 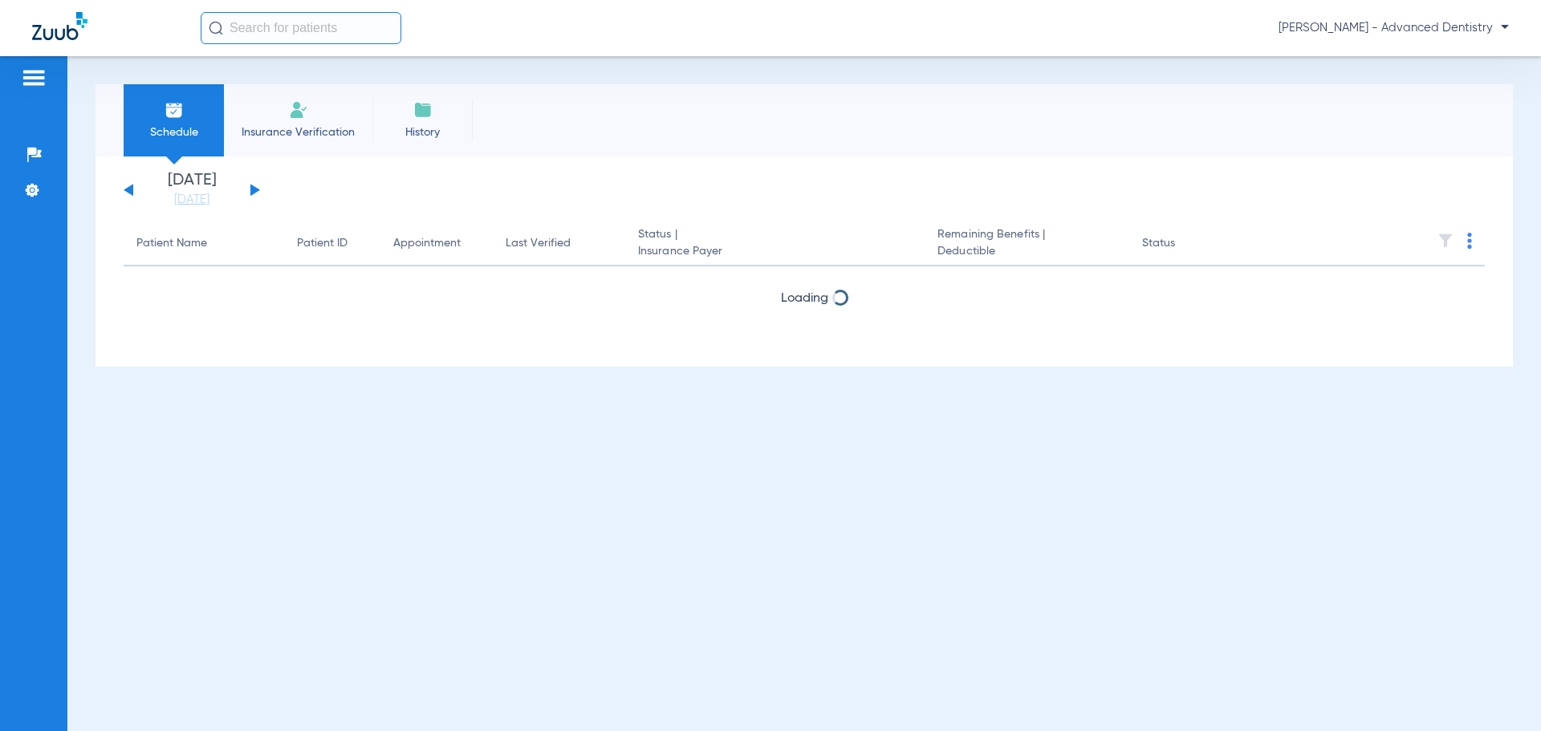 What do you see at coordinates (1026, 244) in the screenshot?
I see `th: Remaining Benefits |` at bounding box center [1026, 244].